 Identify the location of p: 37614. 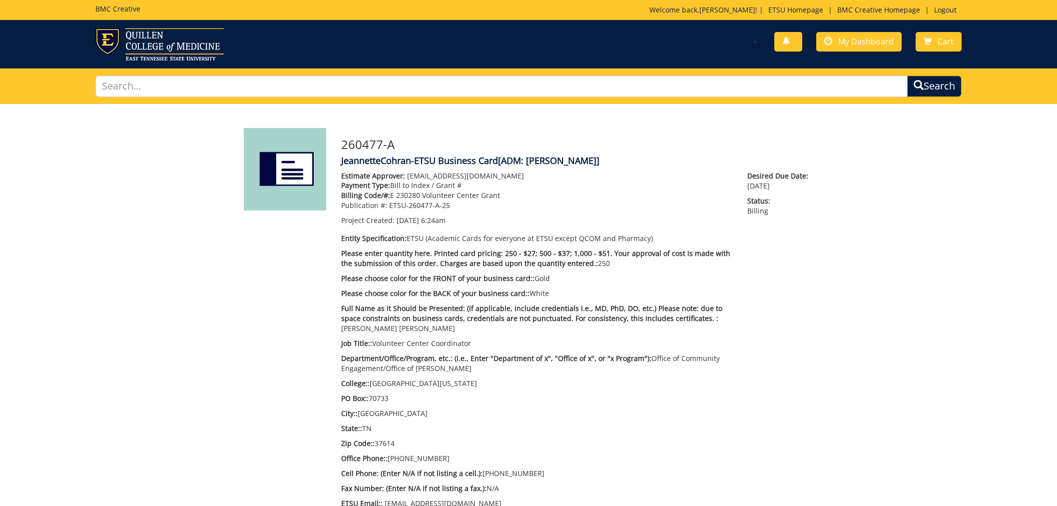
(537, 443).